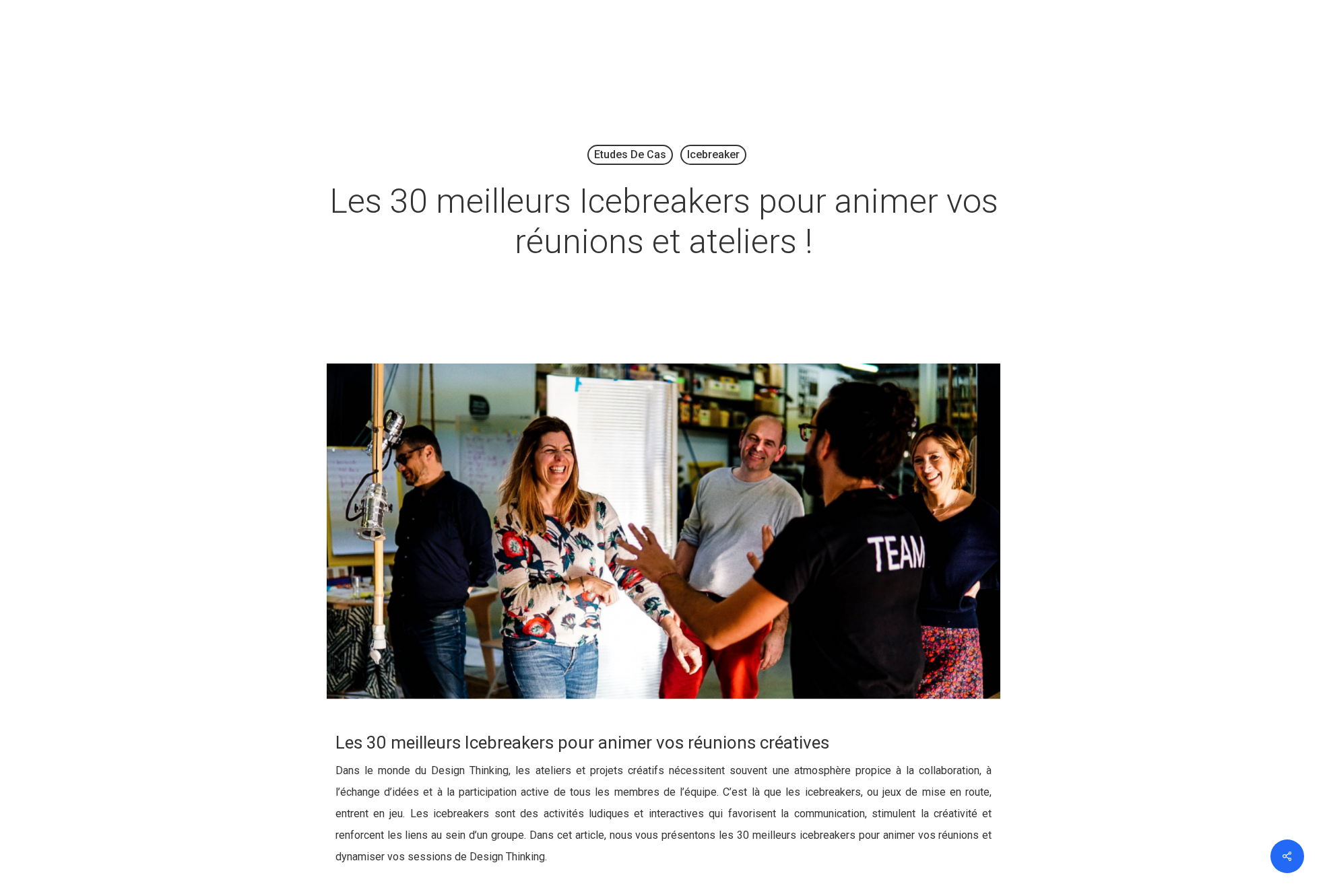  I want to click on h1: Les 30 meilleurs Icebreakers pour animer vos réunions et ateliers !, so click(664, 221).